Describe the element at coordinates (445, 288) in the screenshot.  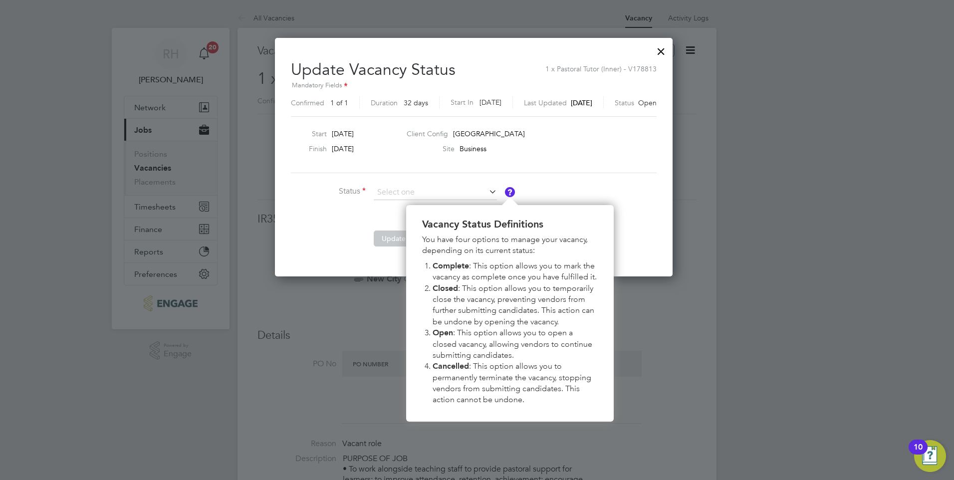
I see `strong: Closed` at that location.